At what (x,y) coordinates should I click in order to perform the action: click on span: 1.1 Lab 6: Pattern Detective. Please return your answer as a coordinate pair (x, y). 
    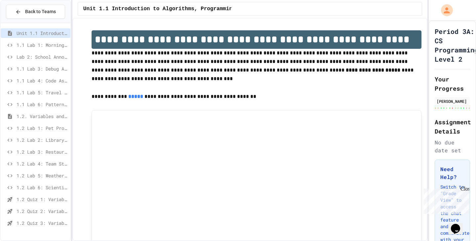
    Looking at the image, I should click on (42, 104).